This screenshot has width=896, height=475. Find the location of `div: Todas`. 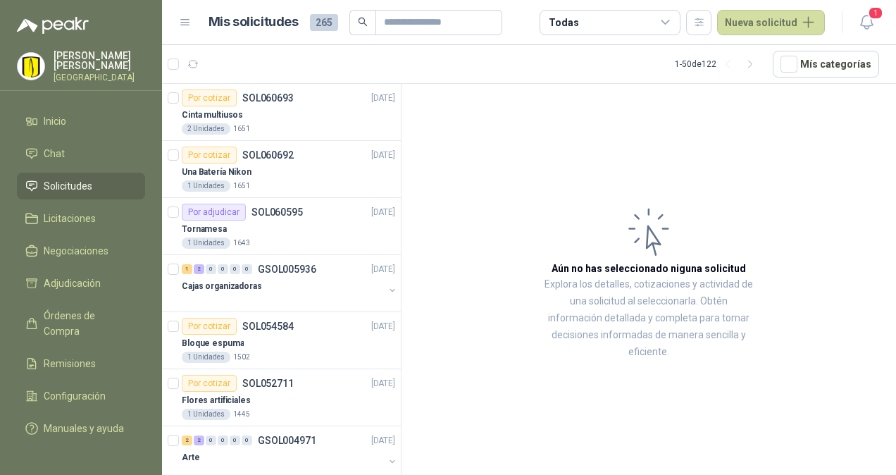

div: Todas is located at coordinates (564, 23).